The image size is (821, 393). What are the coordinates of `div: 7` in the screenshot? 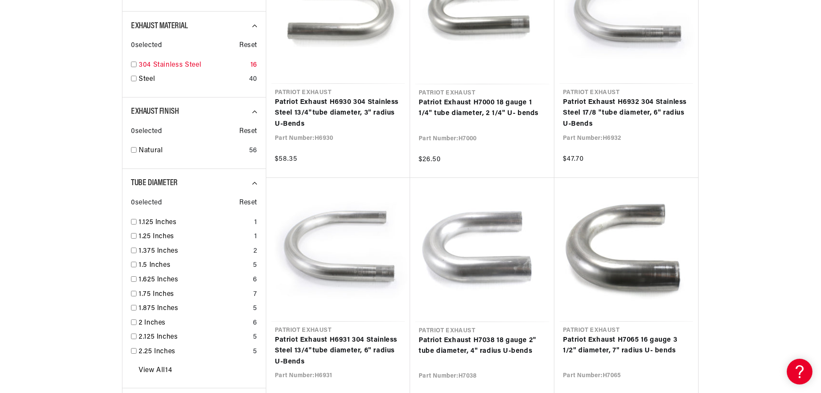 It's located at (255, 295).